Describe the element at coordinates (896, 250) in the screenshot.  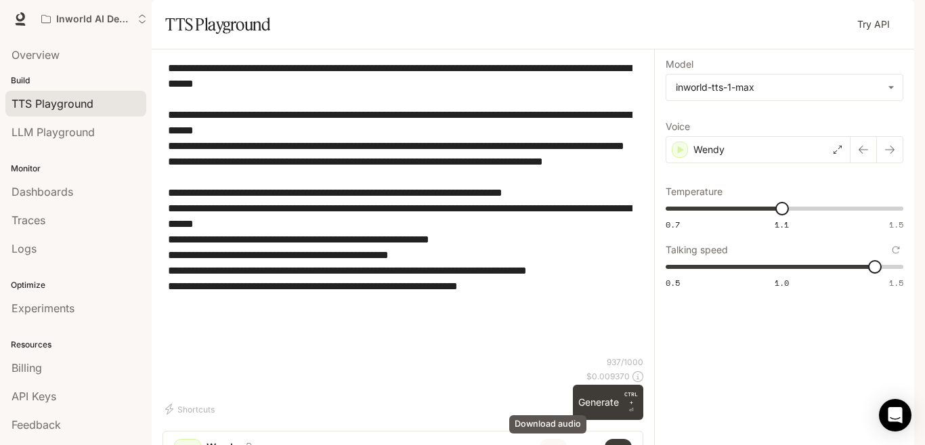
I see `button: Reset to default` at that location.